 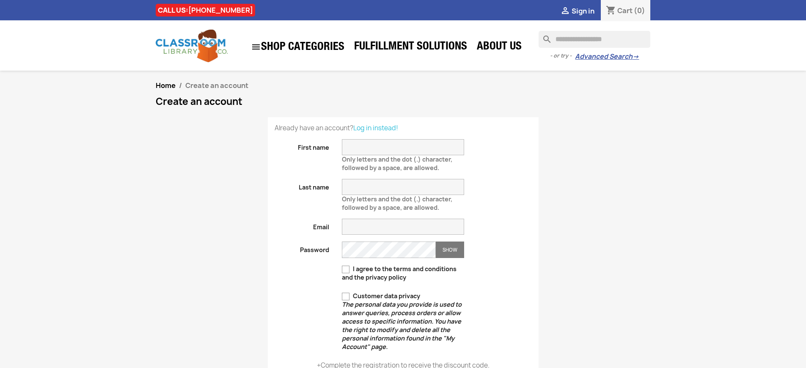 I want to click on a: Home, so click(x=165, y=85).